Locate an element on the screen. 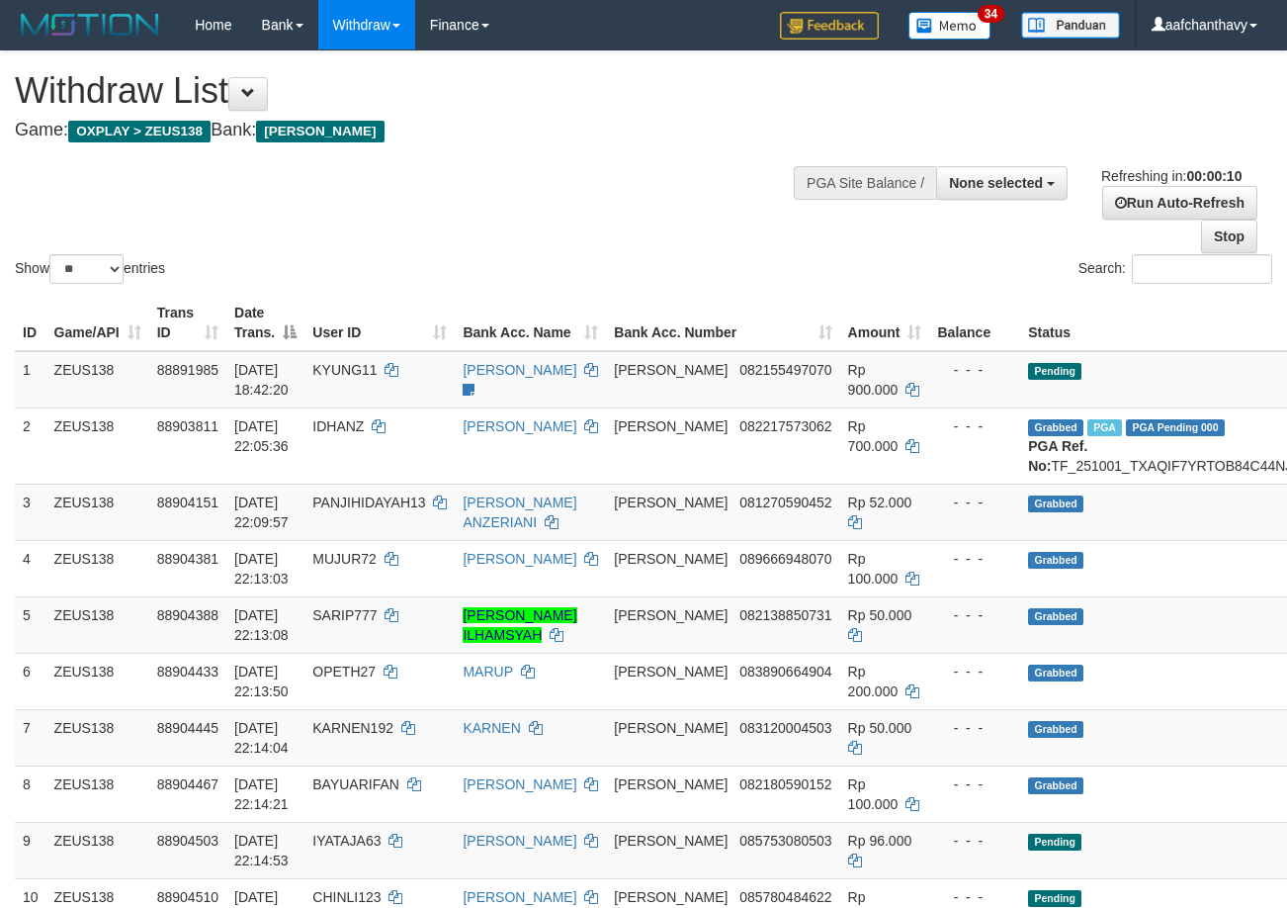 This screenshot has height=908, width=1287. span: SARIP777 is located at coordinates (344, 615).